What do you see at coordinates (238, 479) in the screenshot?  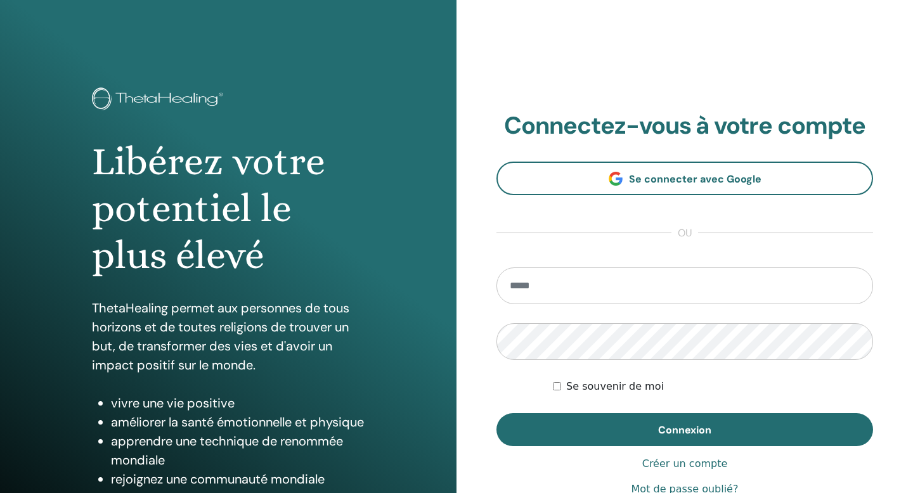 I see `li: rejoignez une communauté mondiale` at bounding box center [238, 479].